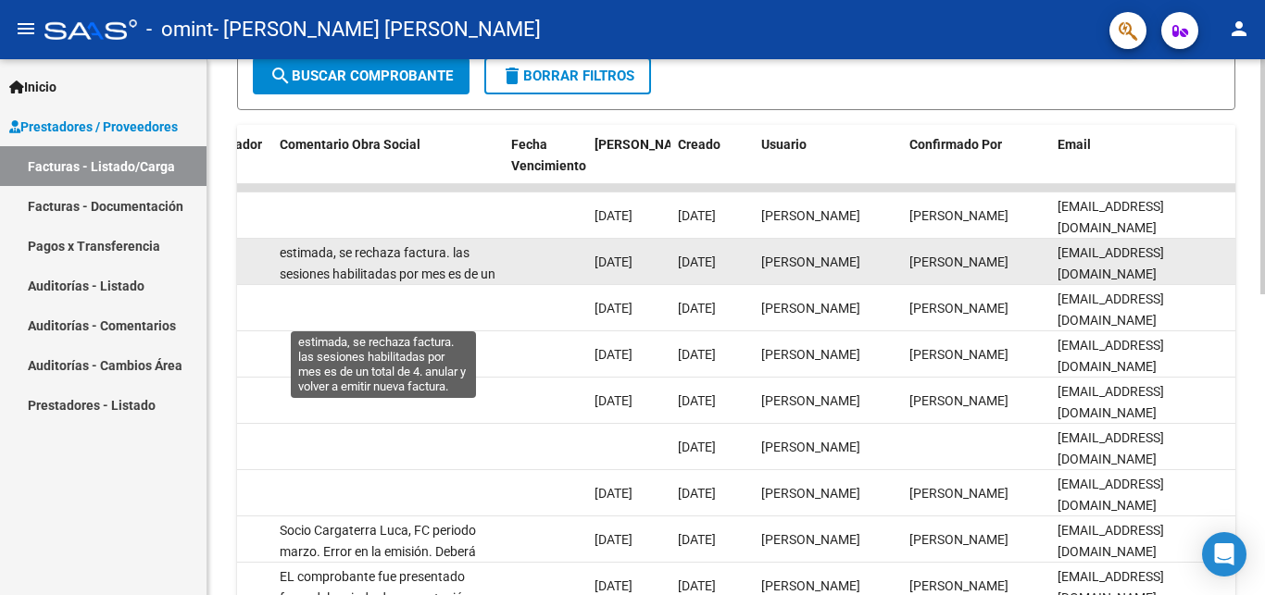 The height and width of the screenshot is (595, 1265). What do you see at coordinates (281, 76) in the screenshot?
I see `mat-icon: search` at bounding box center [281, 76].